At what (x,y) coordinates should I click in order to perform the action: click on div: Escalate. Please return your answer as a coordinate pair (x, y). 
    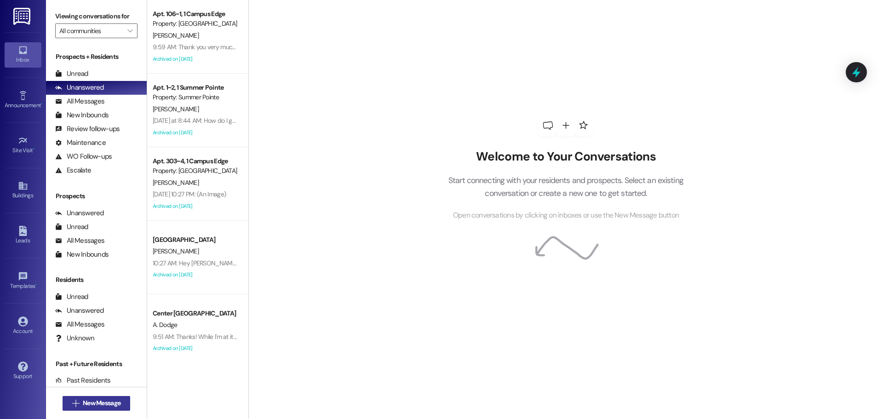
    Looking at the image, I should click on (73, 170).